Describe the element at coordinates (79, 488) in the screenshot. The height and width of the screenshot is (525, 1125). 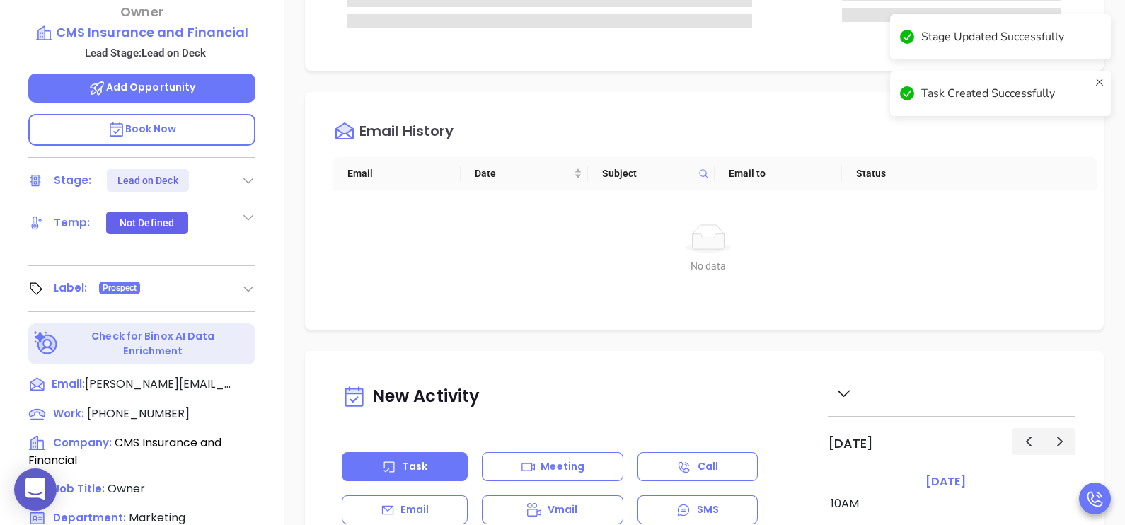
I see `span: Job Title:` at that location.